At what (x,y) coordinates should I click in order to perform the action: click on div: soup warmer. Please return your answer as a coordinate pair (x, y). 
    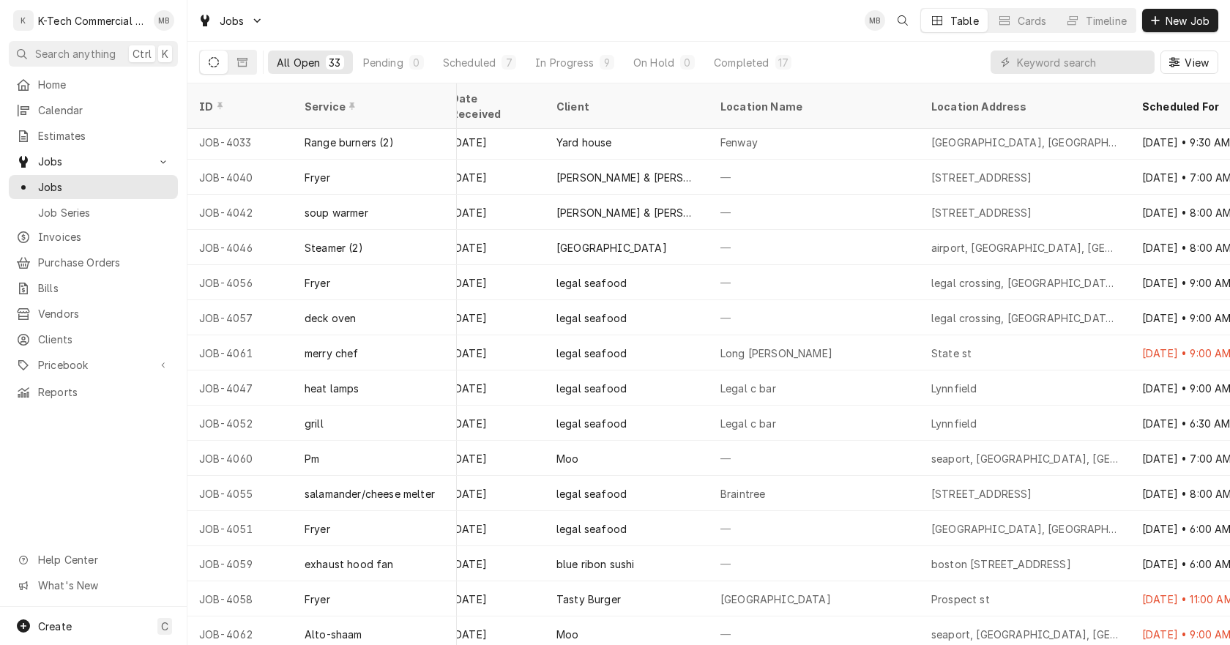
    Looking at the image, I should click on (336, 212).